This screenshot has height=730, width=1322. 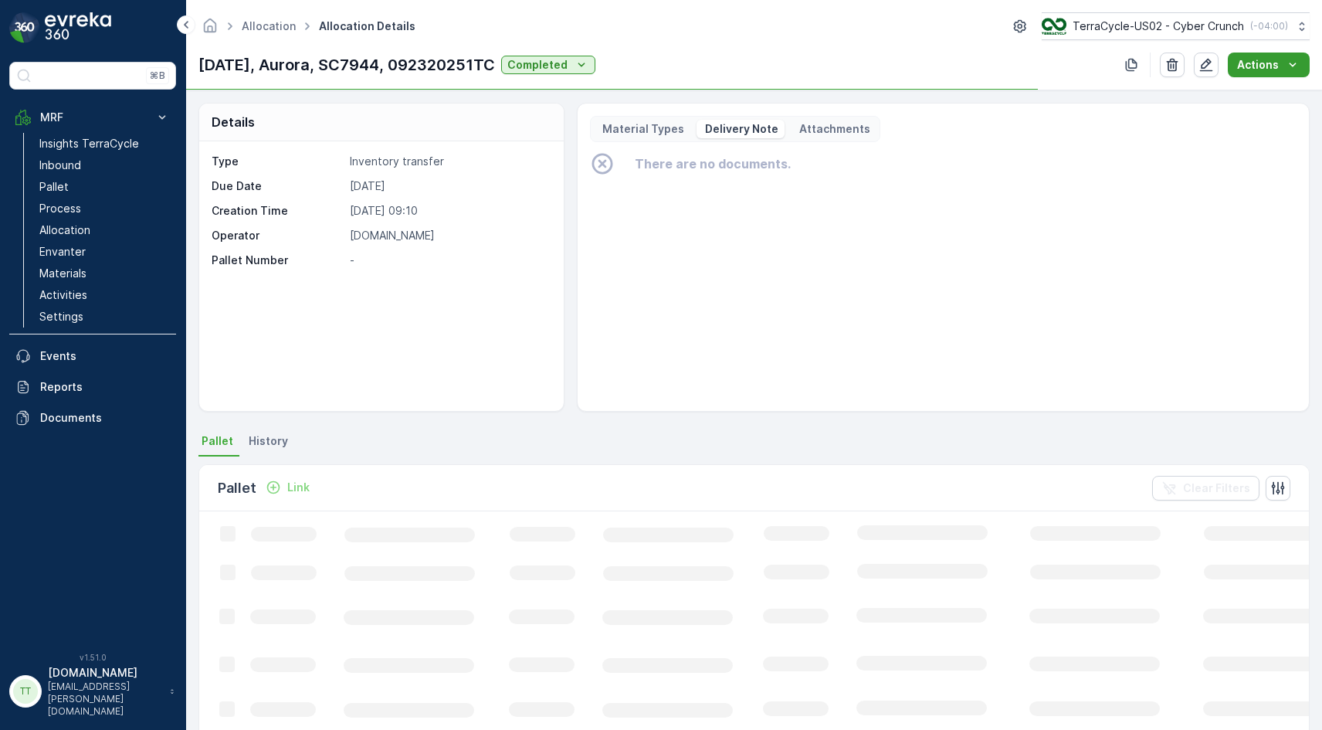 What do you see at coordinates (104, 317) in the screenshot?
I see `a: Settings` at bounding box center [104, 317].